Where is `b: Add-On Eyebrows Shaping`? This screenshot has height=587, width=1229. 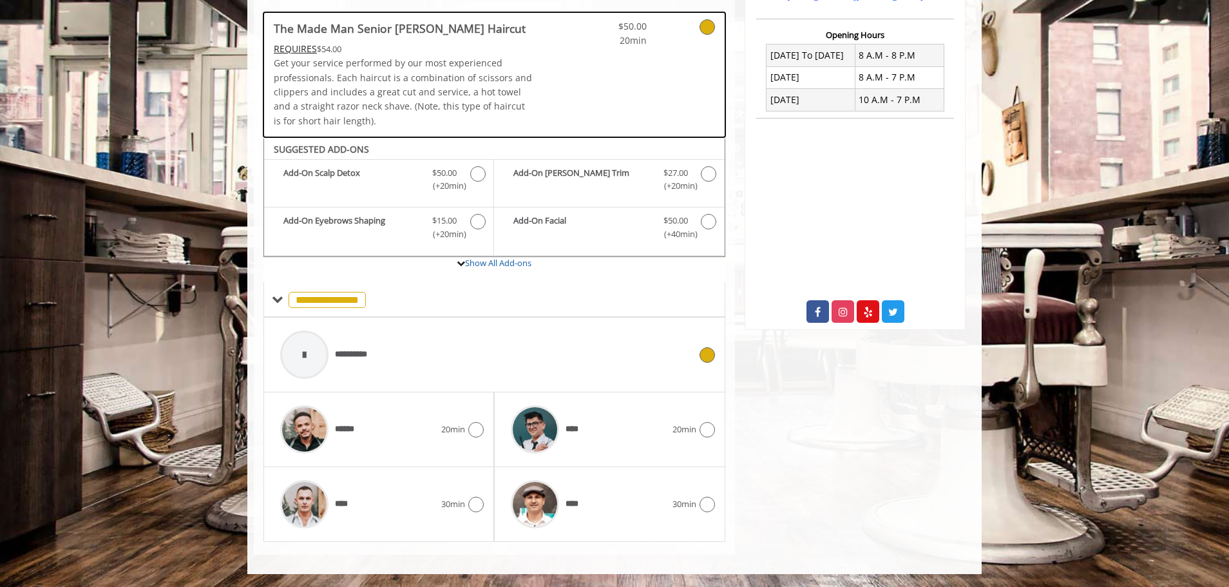
b: Add-On Eyebrows Shaping is located at coordinates (351, 227).